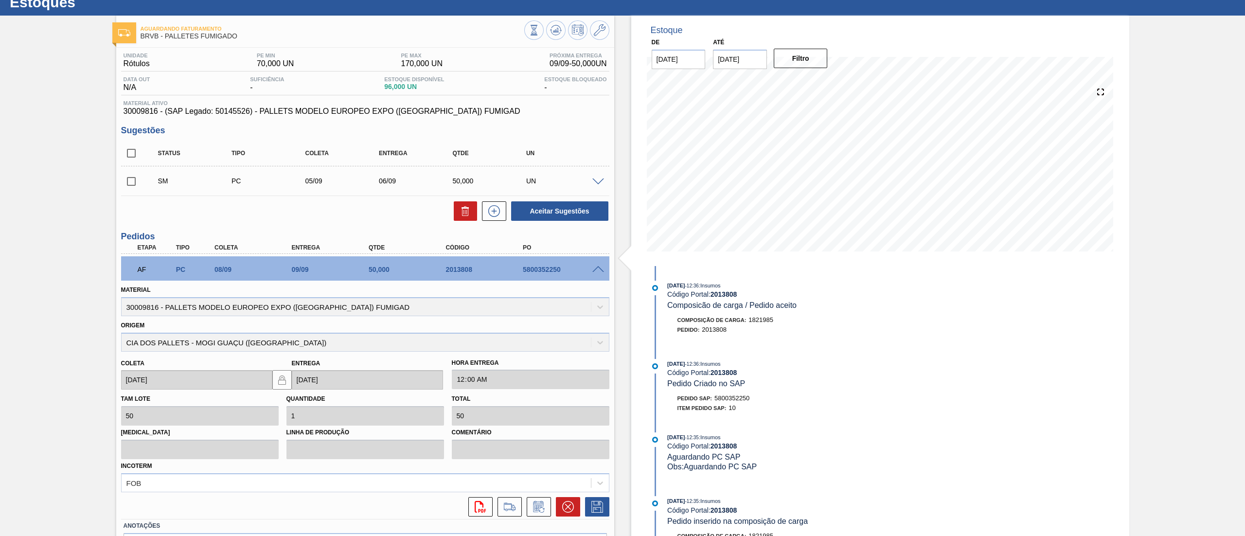 This screenshot has height=536, width=1245. What do you see at coordinates (507, 507) in the screenshot?
I see `div: Ir para Composição de Carga` at bounding box center [507, 507].